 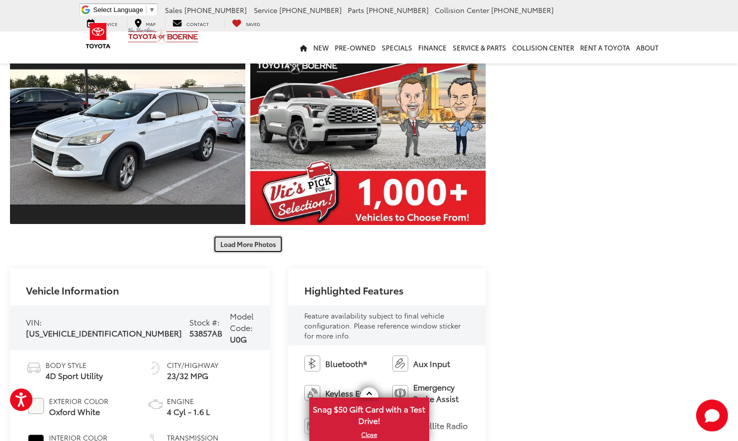 I want to click on a: Select Language​, so click(x=124, y=9).